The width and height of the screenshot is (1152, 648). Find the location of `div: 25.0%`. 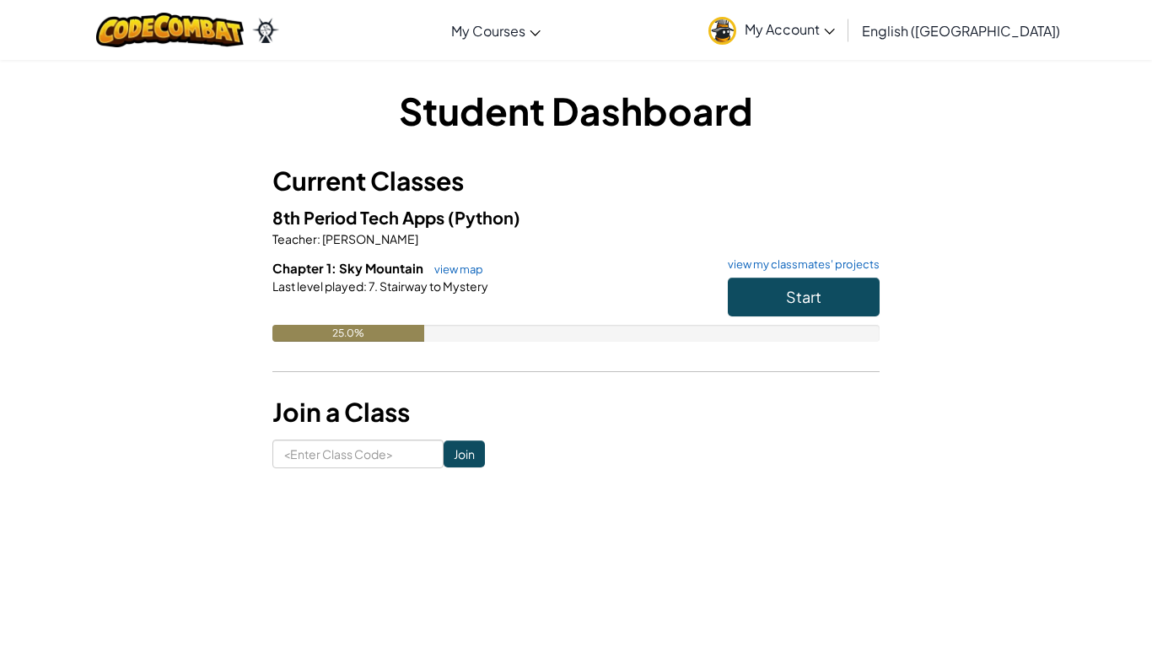

div: 25.0% is located at coordinates (348, 333).